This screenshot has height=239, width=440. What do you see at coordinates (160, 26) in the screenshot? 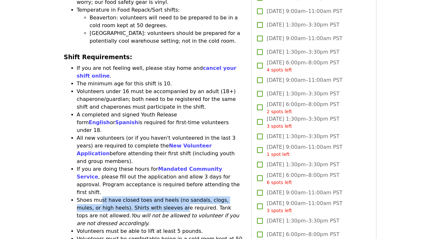
I see `li: Temperature in Food Repack/Sort shifts:` at bounding box center [160, 26].